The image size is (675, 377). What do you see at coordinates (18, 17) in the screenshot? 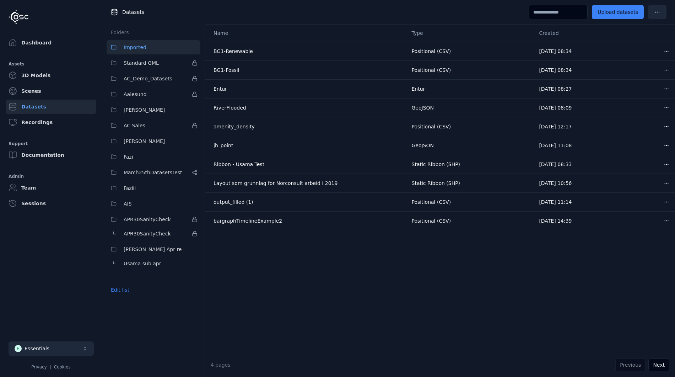
I see `img: Logo` at bounding box center [18, 17].